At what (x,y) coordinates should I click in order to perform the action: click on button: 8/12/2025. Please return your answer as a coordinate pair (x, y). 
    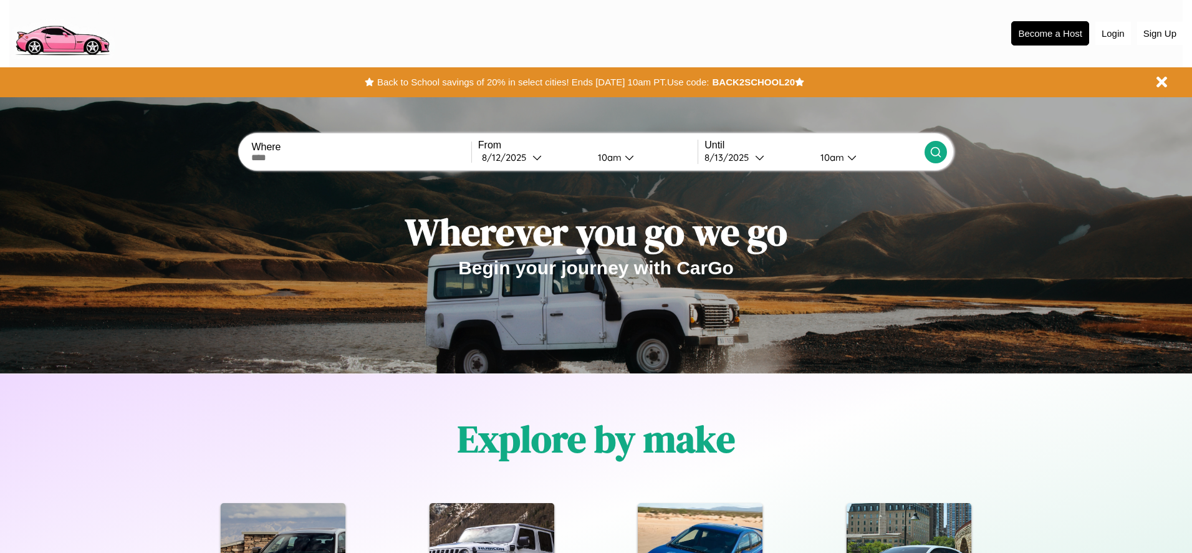
    Looking at the image, I should click on (533, 157).